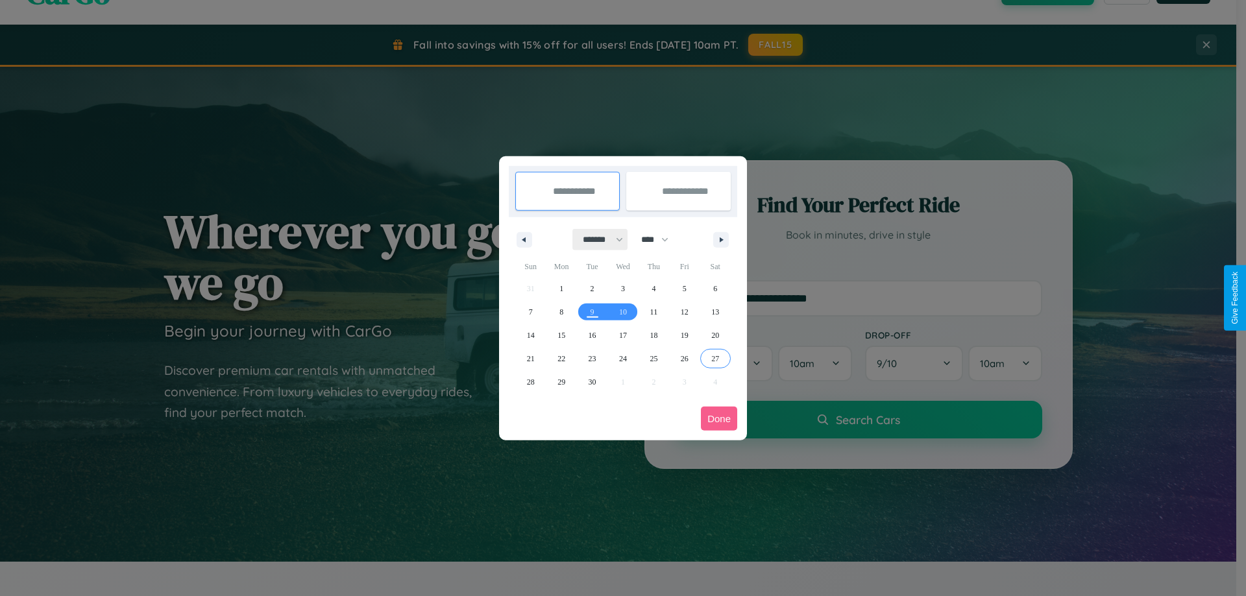 This screenshot has width=1246, height=596. I want to click on button: 10, so click(622, 312).